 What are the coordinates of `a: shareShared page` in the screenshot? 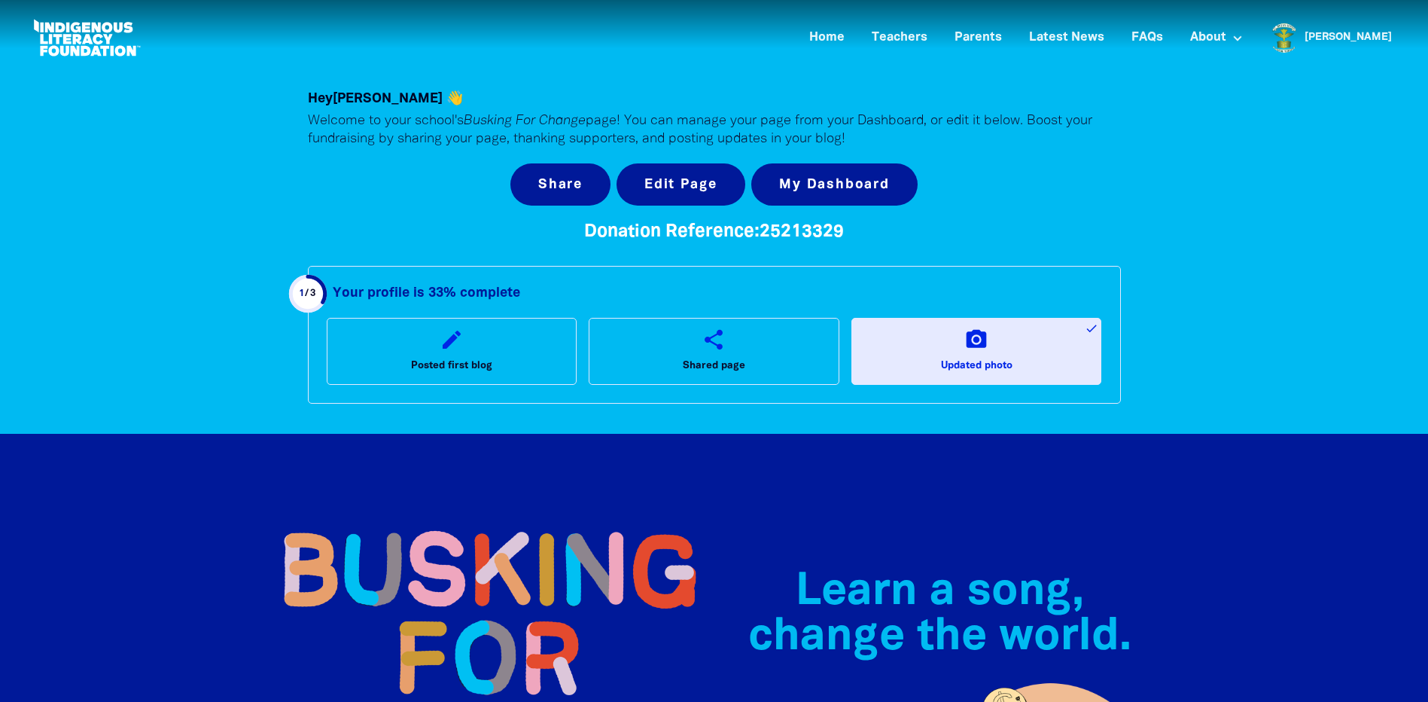 It's located at (714, 351).